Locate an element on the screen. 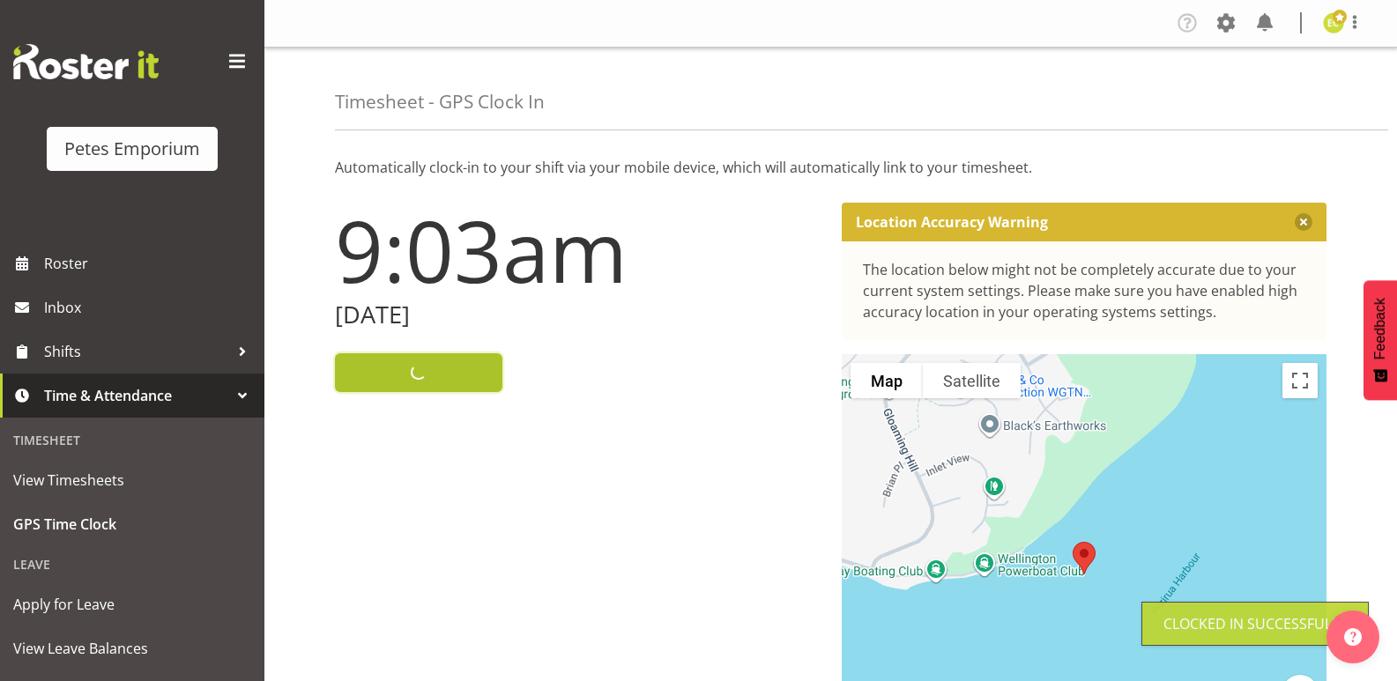 The image size is (1397, 681). span: Shifts is located at coordinates (137, 352).